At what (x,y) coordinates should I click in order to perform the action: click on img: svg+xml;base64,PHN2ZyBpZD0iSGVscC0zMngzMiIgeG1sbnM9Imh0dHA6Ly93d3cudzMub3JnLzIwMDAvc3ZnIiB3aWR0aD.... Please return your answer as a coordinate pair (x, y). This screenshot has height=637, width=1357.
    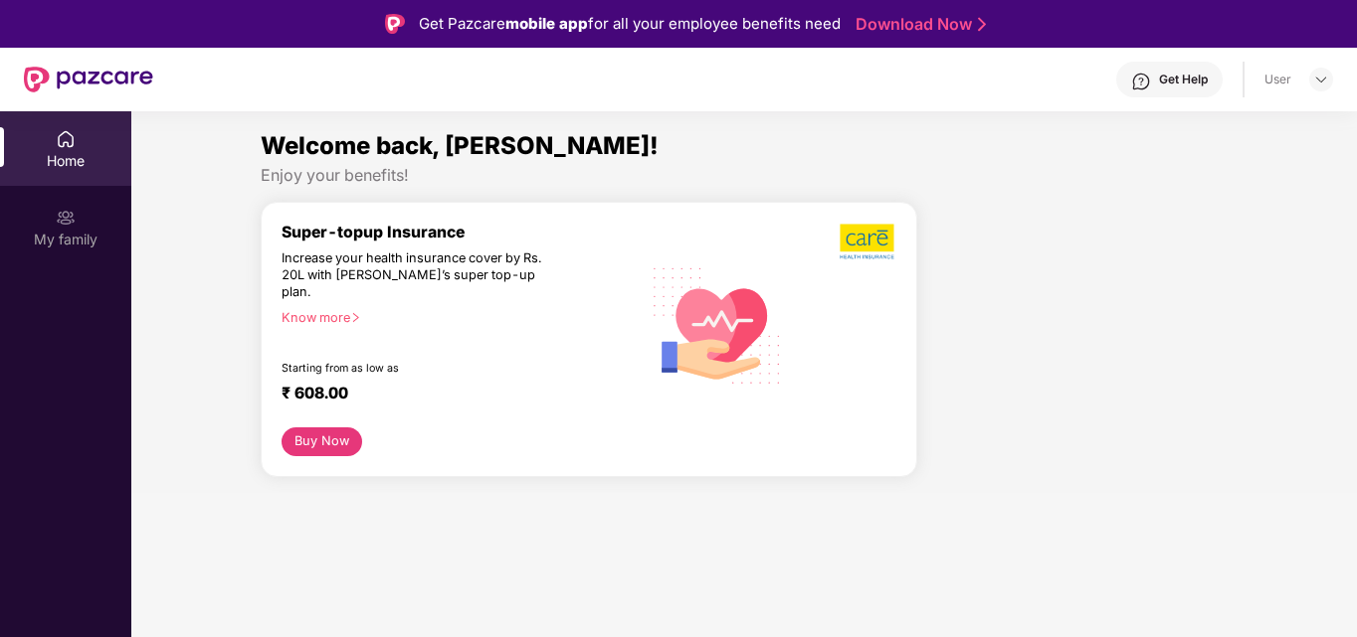
    Looking at the image, I should click on (1141, 82).